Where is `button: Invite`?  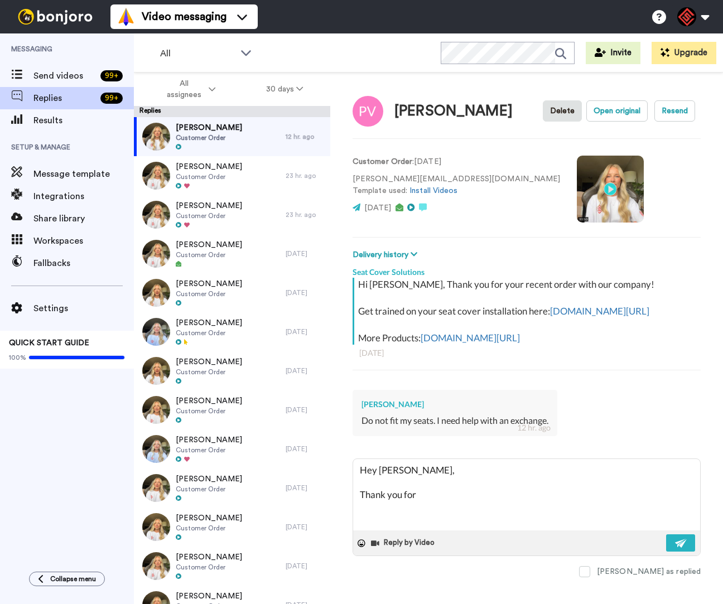
button: Invite is located at coordinates (613, 53).